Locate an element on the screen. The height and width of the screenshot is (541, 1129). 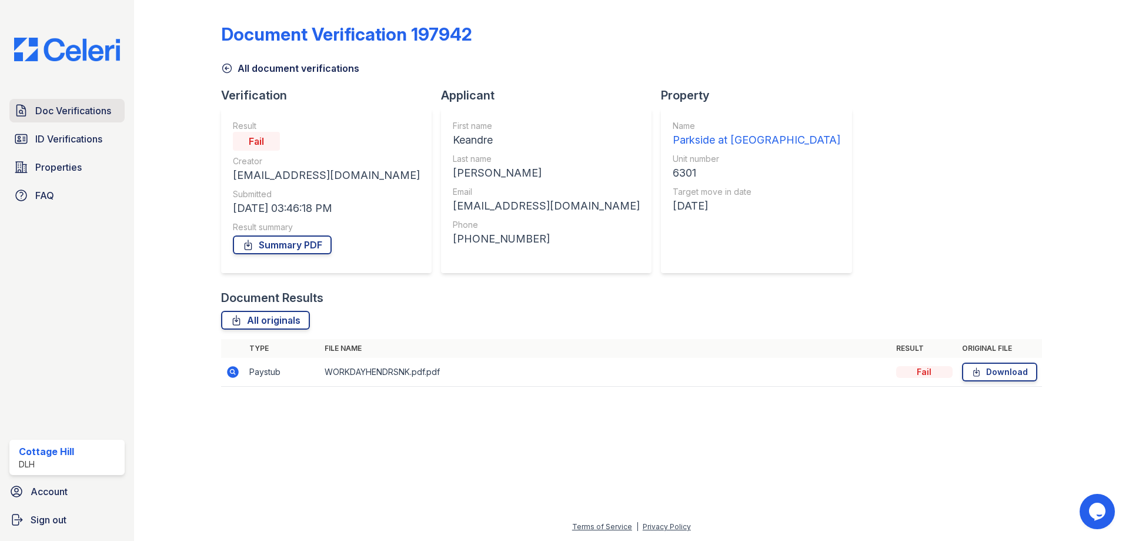
th: File name is located at coordinates (606, 348).